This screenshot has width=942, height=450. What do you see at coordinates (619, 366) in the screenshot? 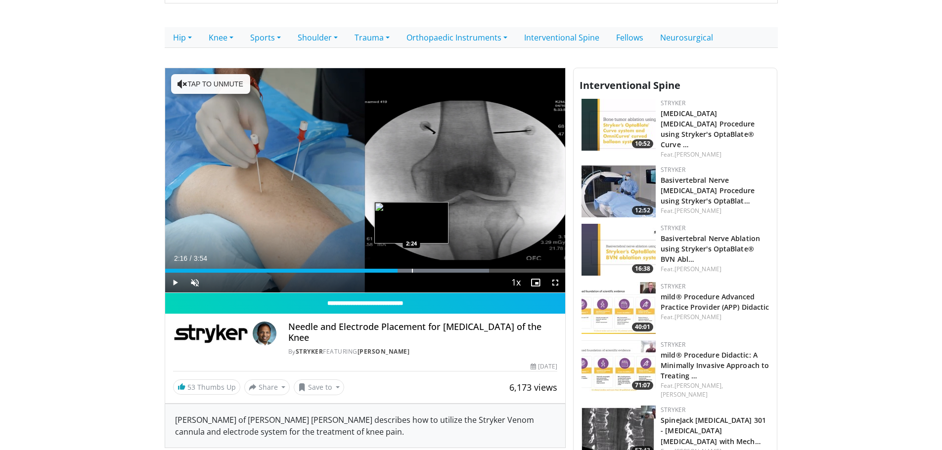
I see `img: 9d4bc2db-bb55-4b2e-be96-a2b6c3db8f79.150x105_q85_crop-smart_upscale.jpg` at bounding box center [619, 366].